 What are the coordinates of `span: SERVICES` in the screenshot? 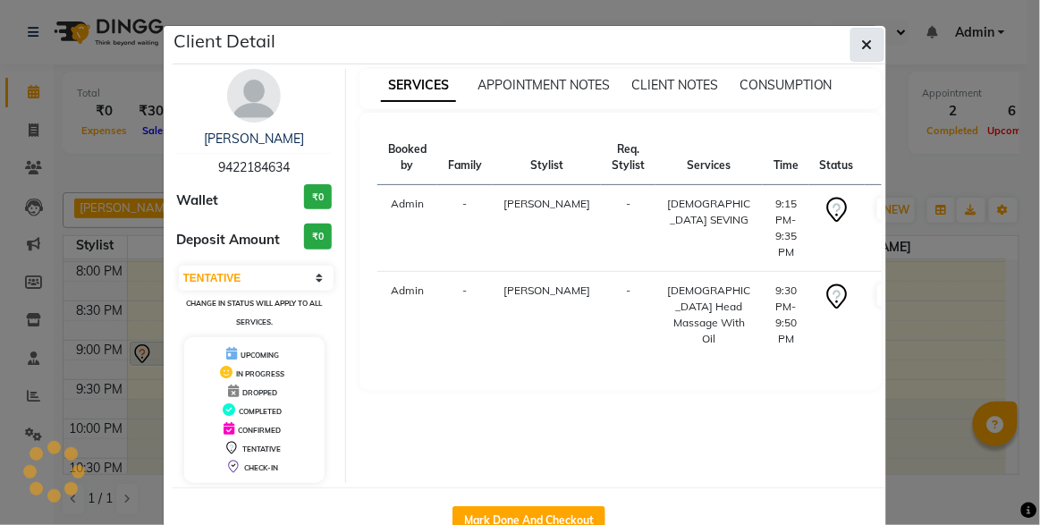 It's located at (419, 86).